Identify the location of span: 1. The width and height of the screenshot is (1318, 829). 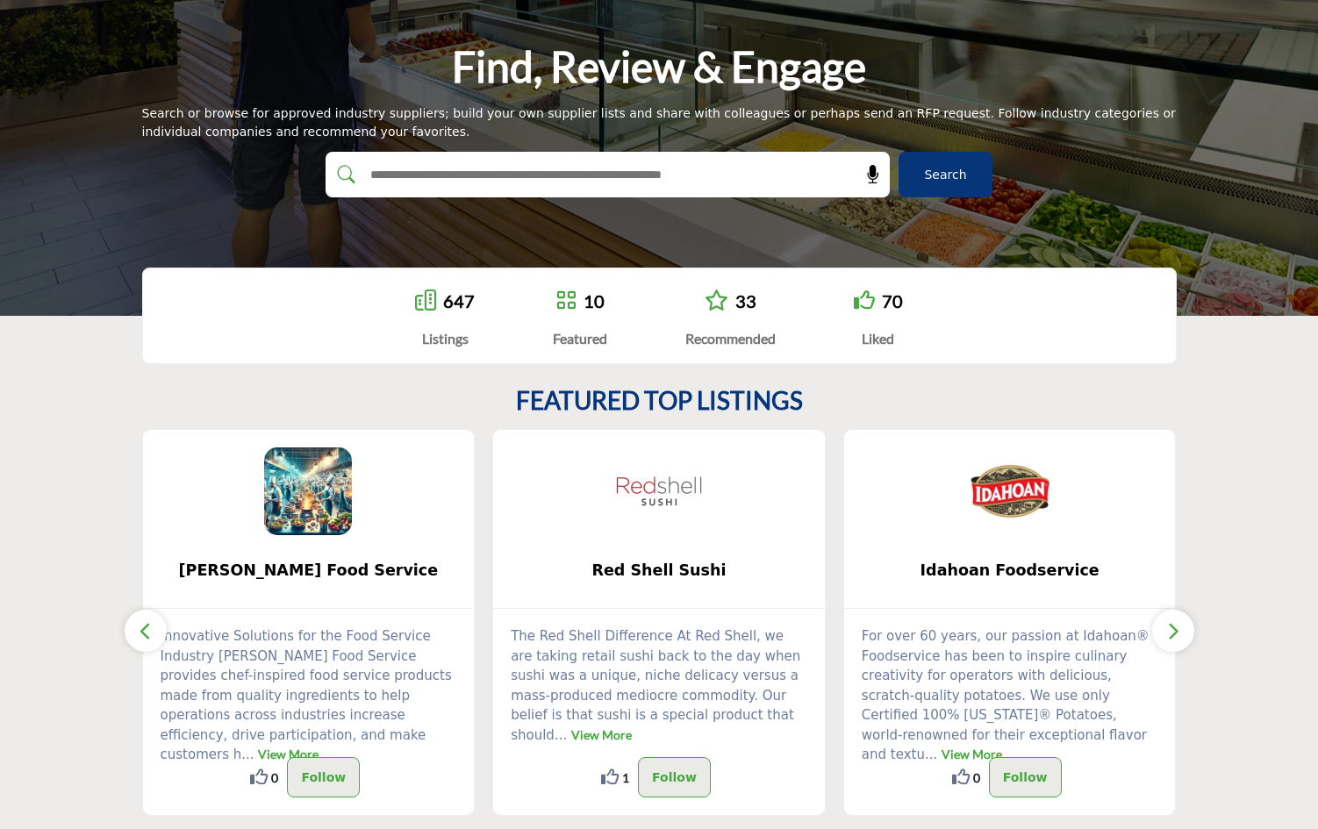
(626, 778).